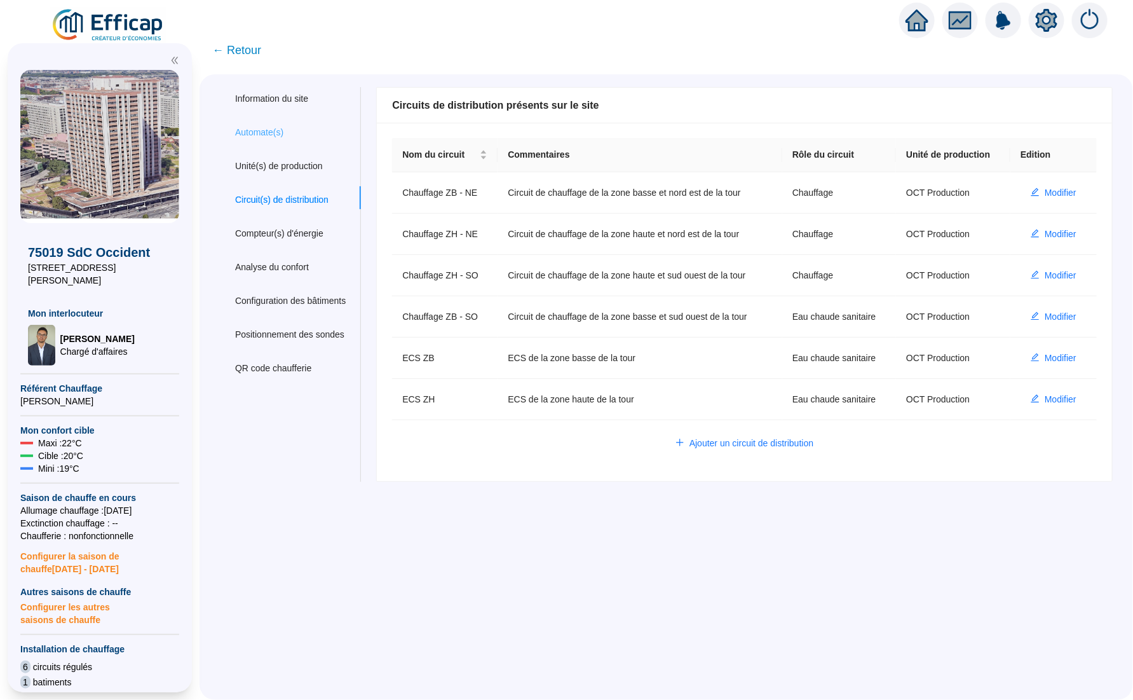 This screenshot has width=1133, height=700. I want to click on td: ECS de la zone haute de la tour, so click(640, 399).